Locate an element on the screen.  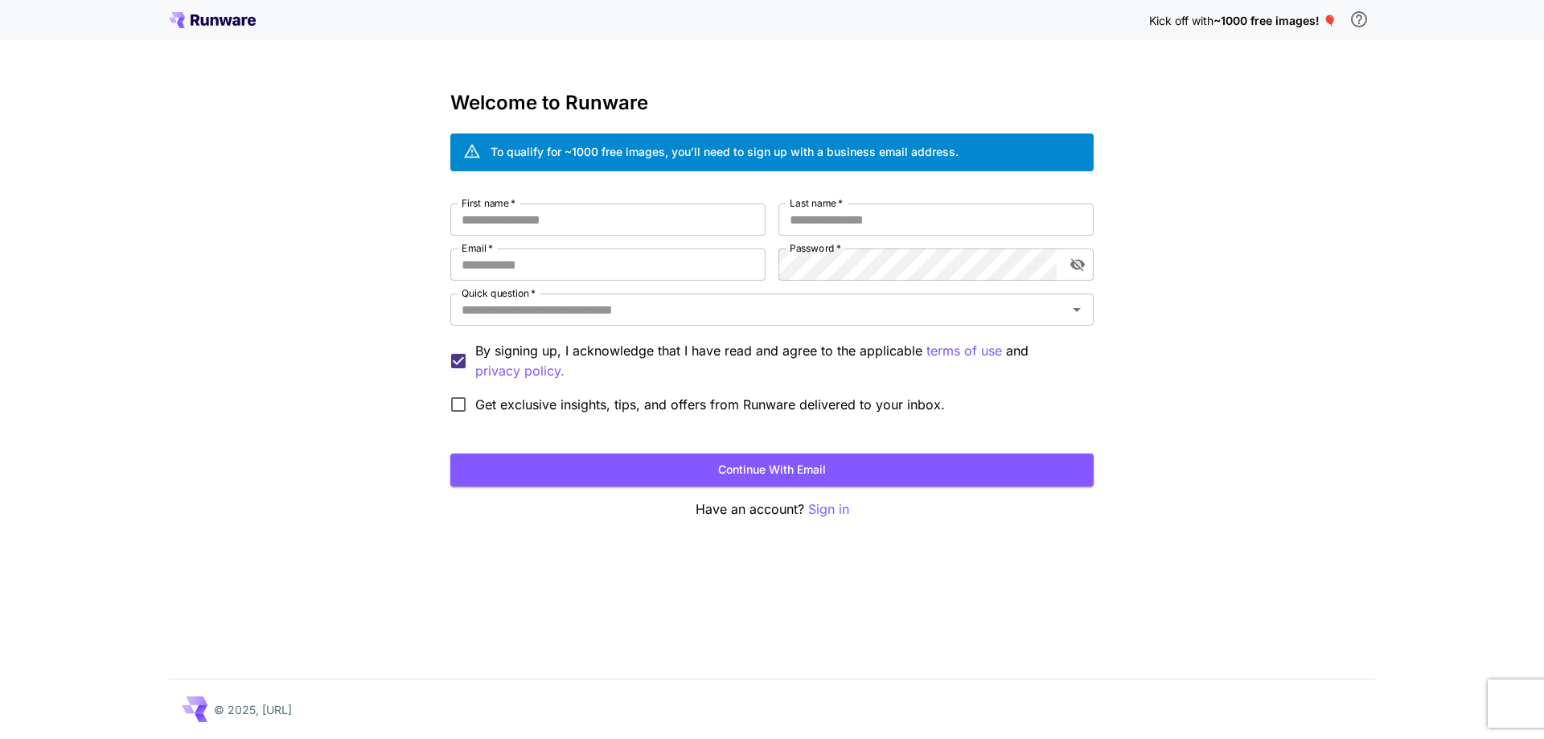
button: Open is located at coordinates (1077, 310).